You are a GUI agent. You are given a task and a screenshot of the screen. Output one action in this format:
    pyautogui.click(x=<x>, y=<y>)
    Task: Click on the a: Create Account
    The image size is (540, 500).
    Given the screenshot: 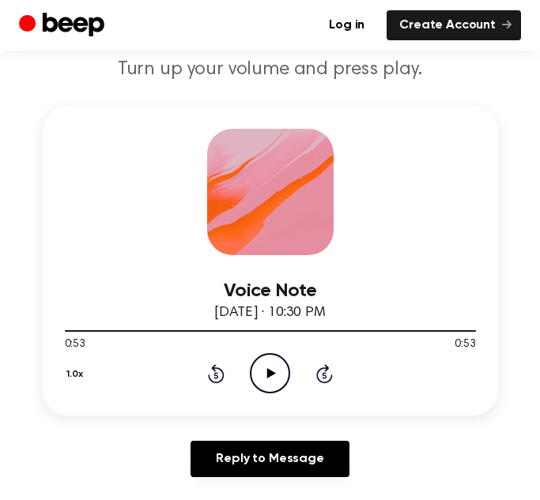 What is the action you would take?
    pyautogui.click(x=454, y=25)
    